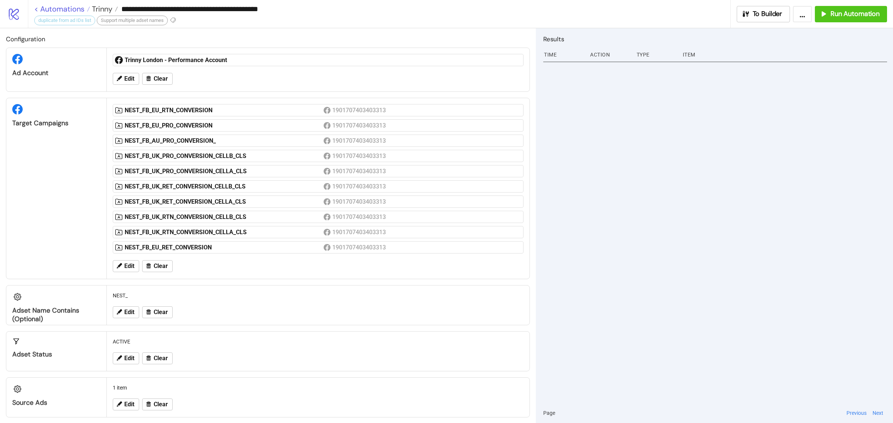 This screenshot has width=893, height=423. Describe the element at coordinates (318, 342) in the screenshot. I see `div: ACTIVE` at that location.